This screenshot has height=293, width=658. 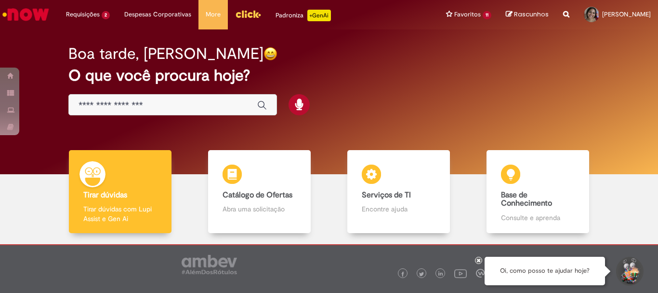 I want to click on a: Catálogo de Ofertas Abra uma solicitação, so click(x=259, y=191).